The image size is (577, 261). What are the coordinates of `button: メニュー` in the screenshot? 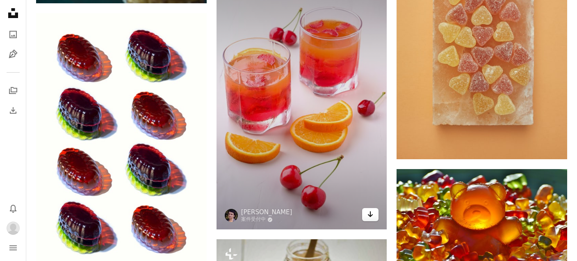 It's located at (13, 248).